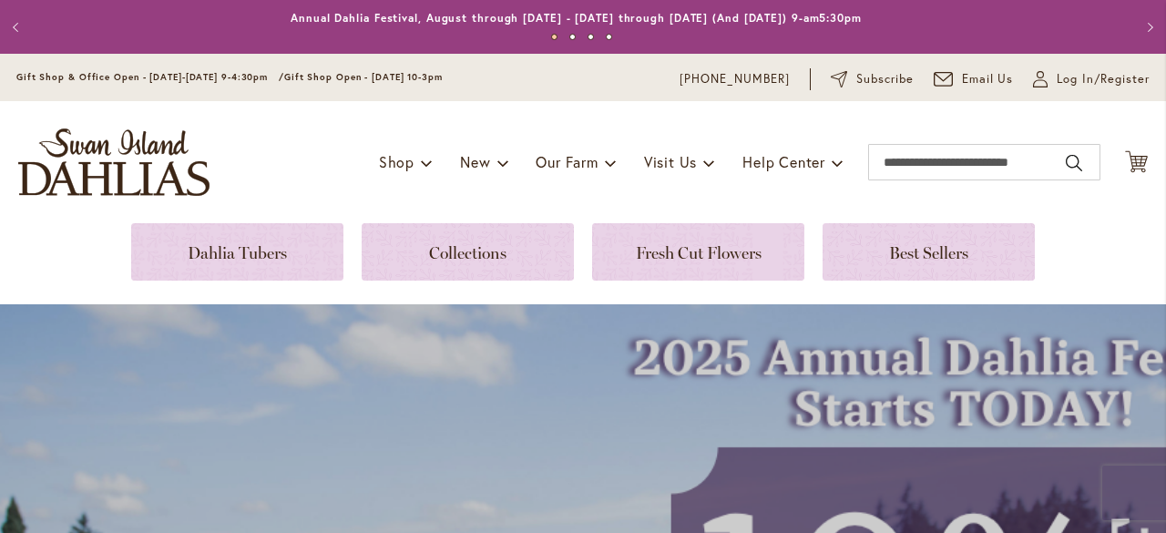  I want to click on span: New, so click(475, 161).